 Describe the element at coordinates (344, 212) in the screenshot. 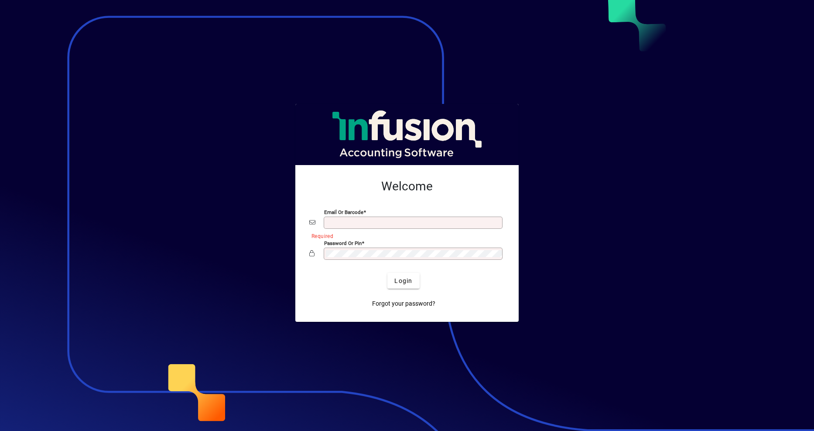

I see `mat-label: Email or Barcode` at that location.